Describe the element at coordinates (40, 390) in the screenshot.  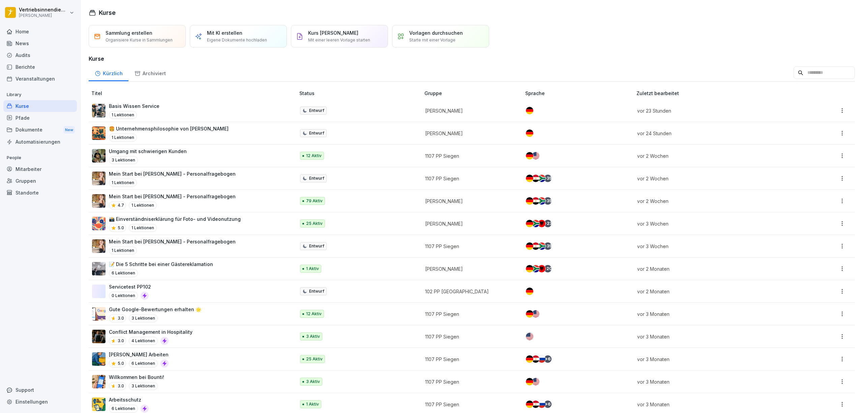
I see `div: Support` at that location.